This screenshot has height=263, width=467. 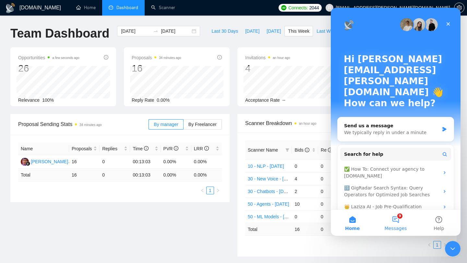 I want to click on td: 10, so click(x=305, y=204).